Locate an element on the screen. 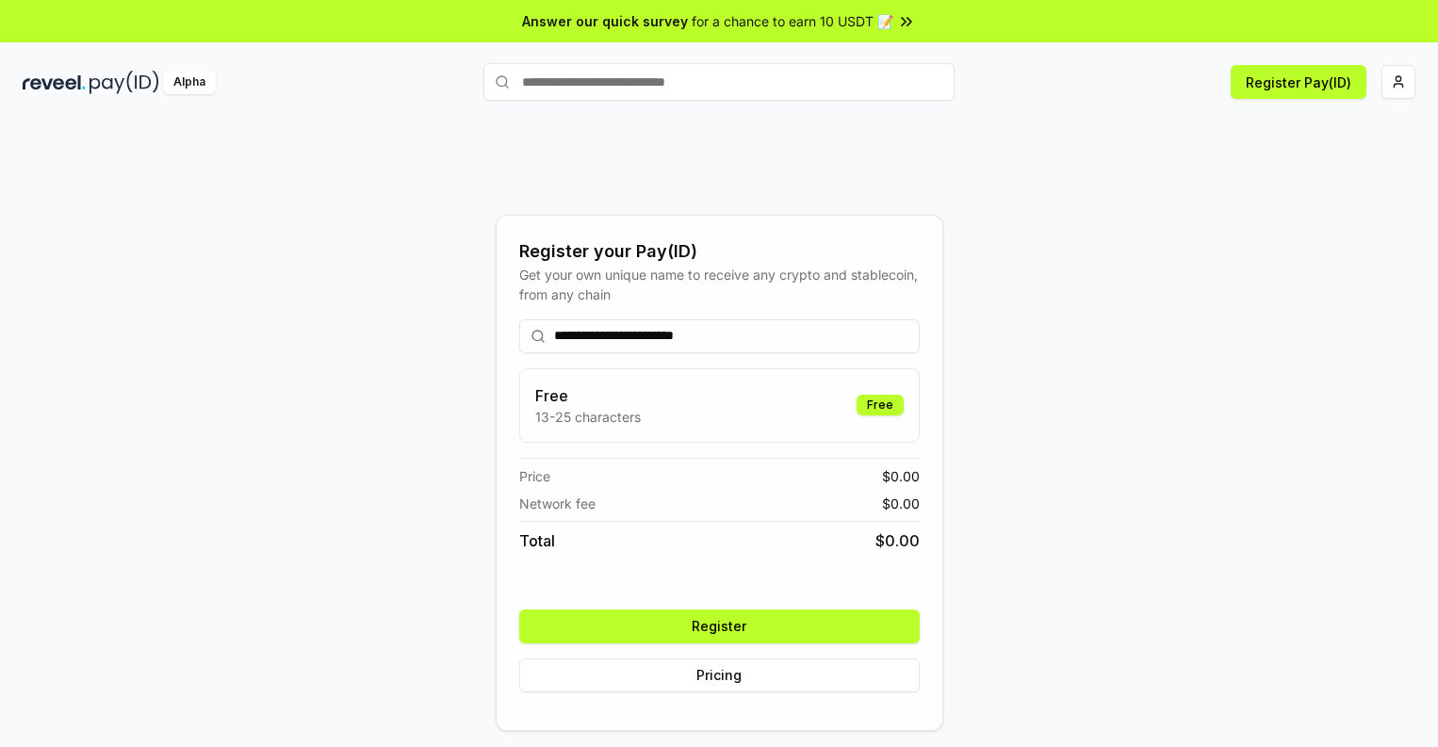 The image size is (1438, 747). button: Register is located at coordinates (719, 626).